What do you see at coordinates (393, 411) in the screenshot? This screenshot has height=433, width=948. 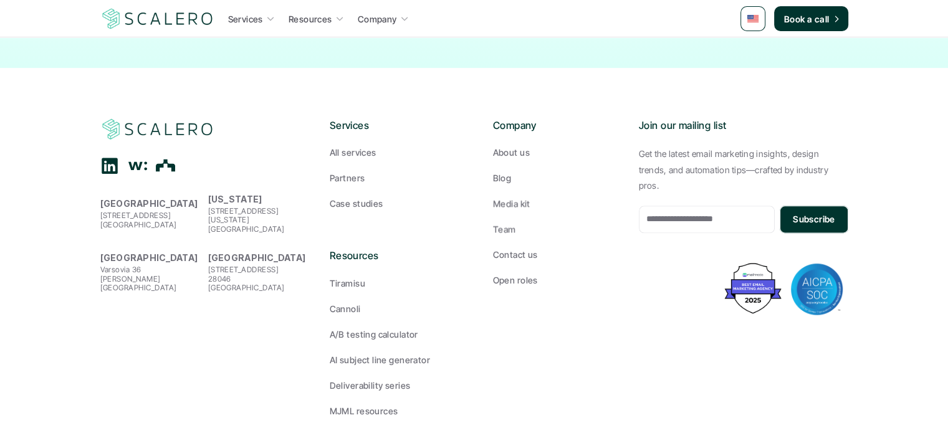 I see `a: MJML resources` at bounding box center [393, 411].